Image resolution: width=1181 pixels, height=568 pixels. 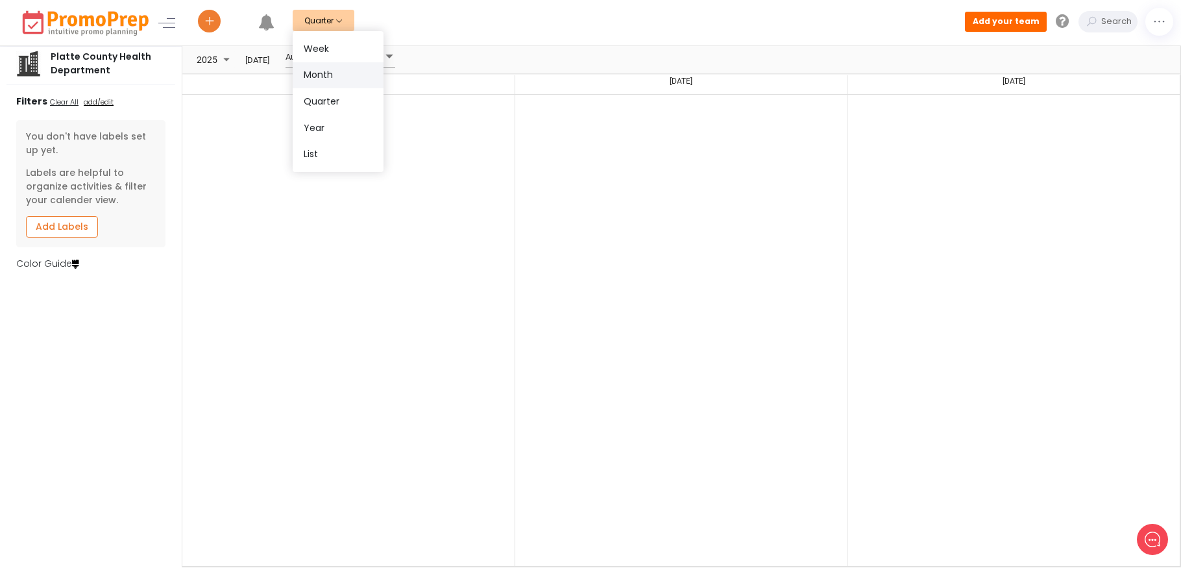 I want to click on strong: Filters, so click(x=32, y=101).